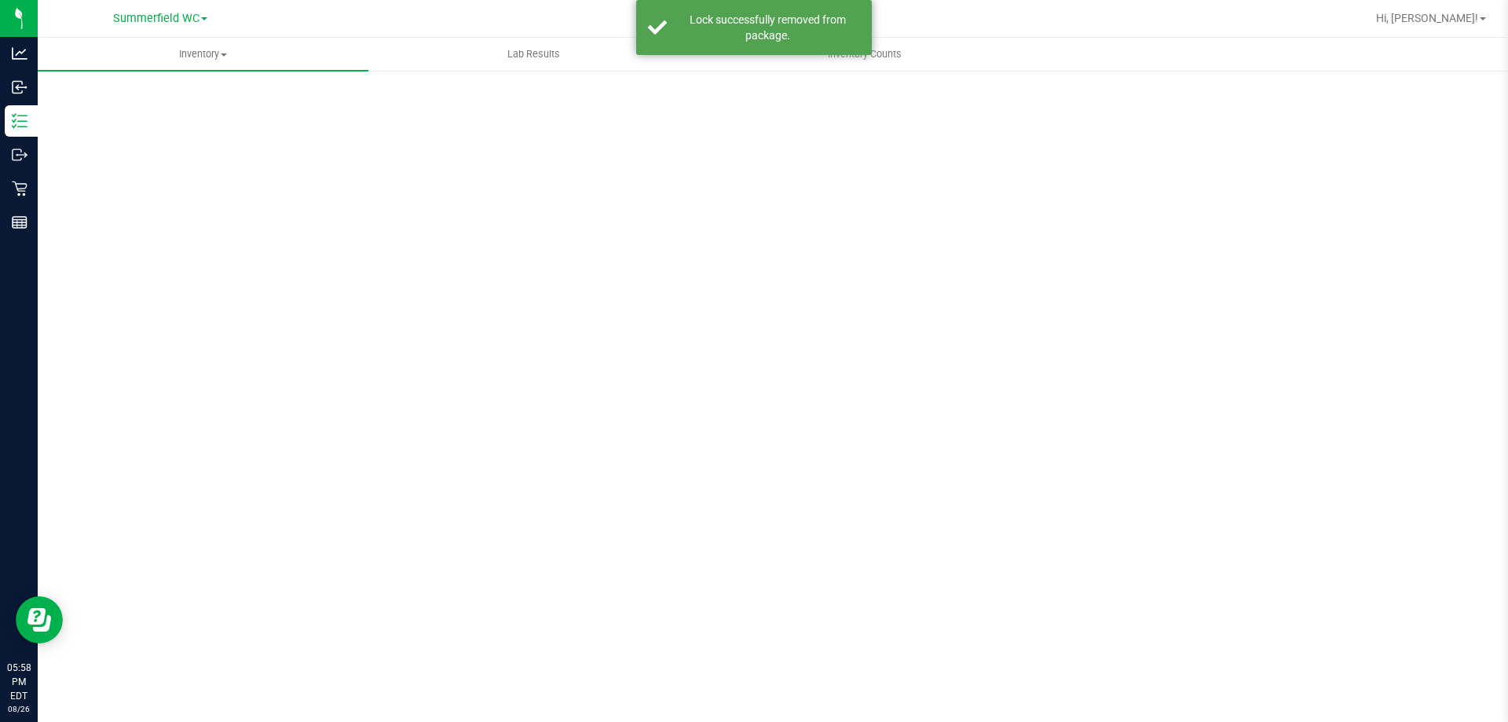 This screenshot has width=1508, height=722. I want to click on inline-svg: Inventory, so click(20, 121).